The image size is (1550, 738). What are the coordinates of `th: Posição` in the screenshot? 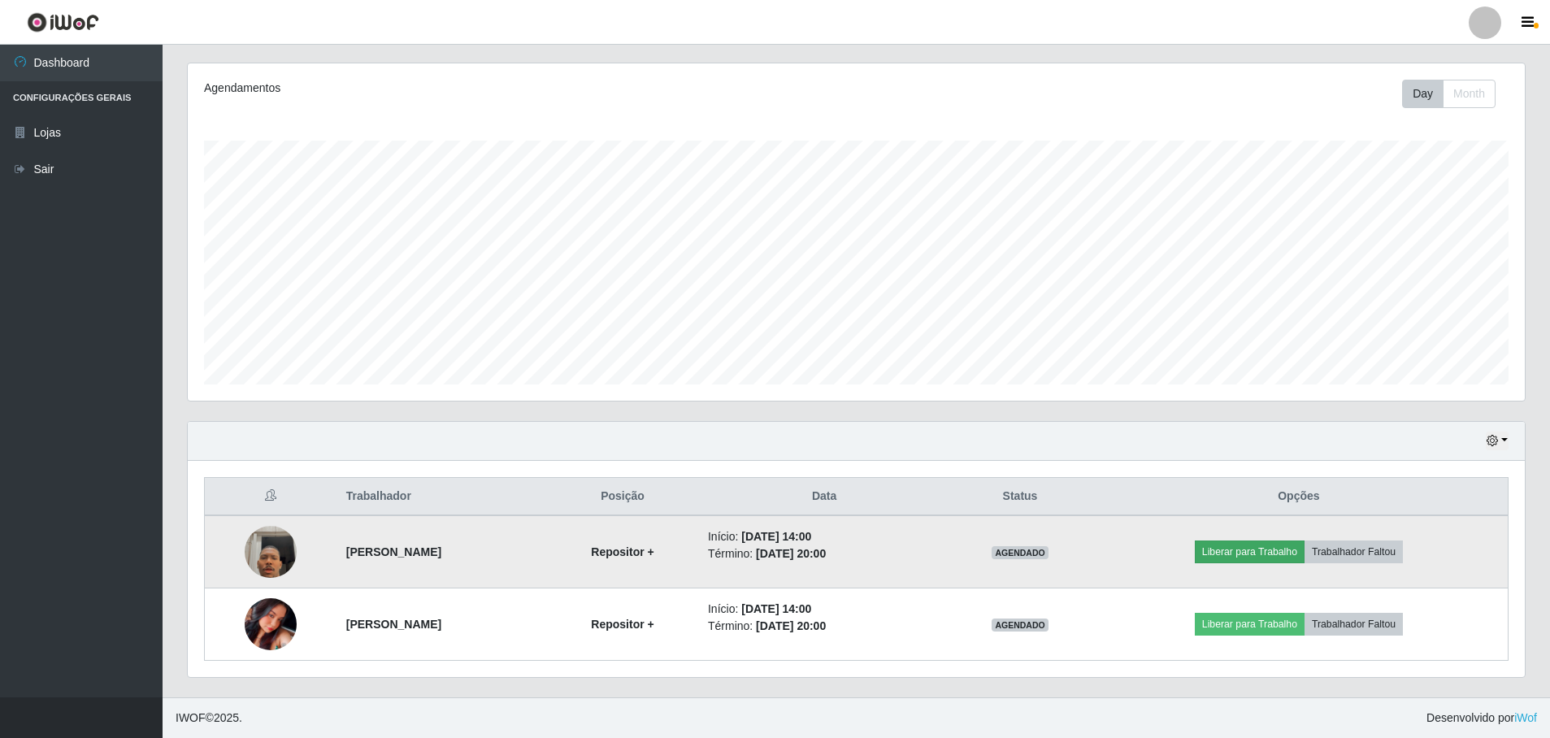 It's located at (623, 497).